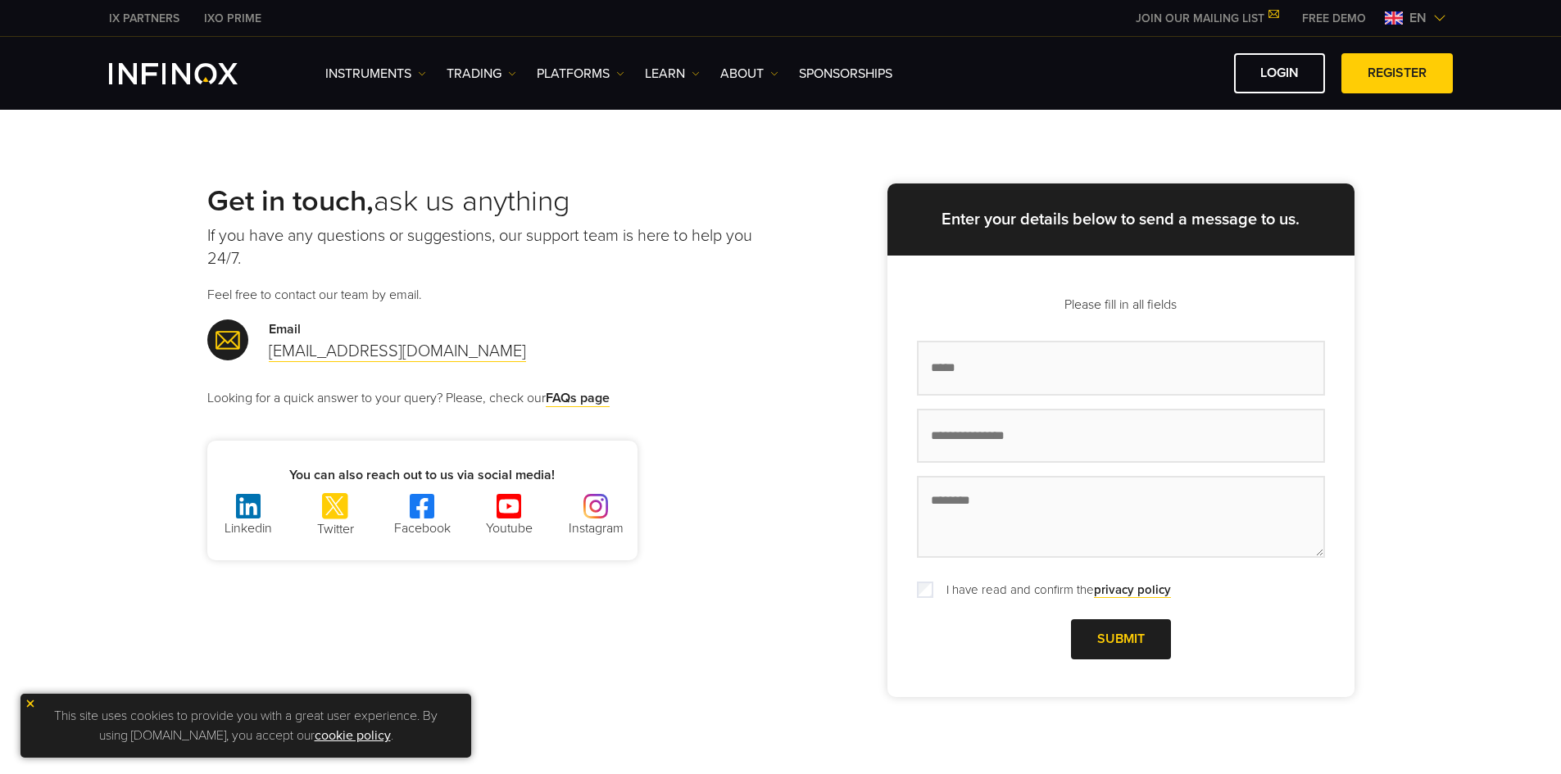 The width and height of the screenshot is (1561, 774). I want to click on p: If you have any questions or suggestions, our support team is here to help you 24/7., so click(494, 248).